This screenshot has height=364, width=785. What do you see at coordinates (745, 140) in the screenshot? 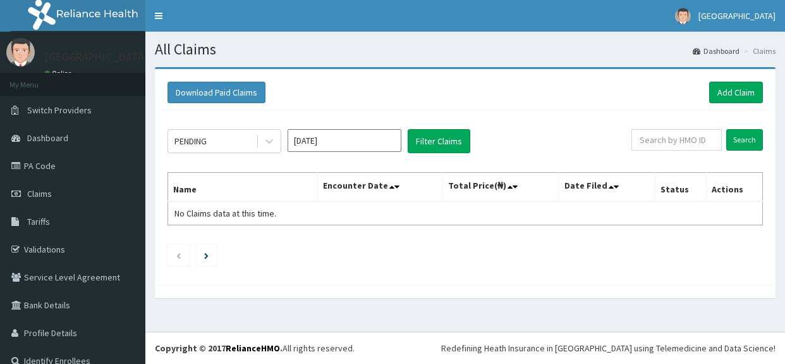
I see `input: Search` at bounding box center [745, 140].